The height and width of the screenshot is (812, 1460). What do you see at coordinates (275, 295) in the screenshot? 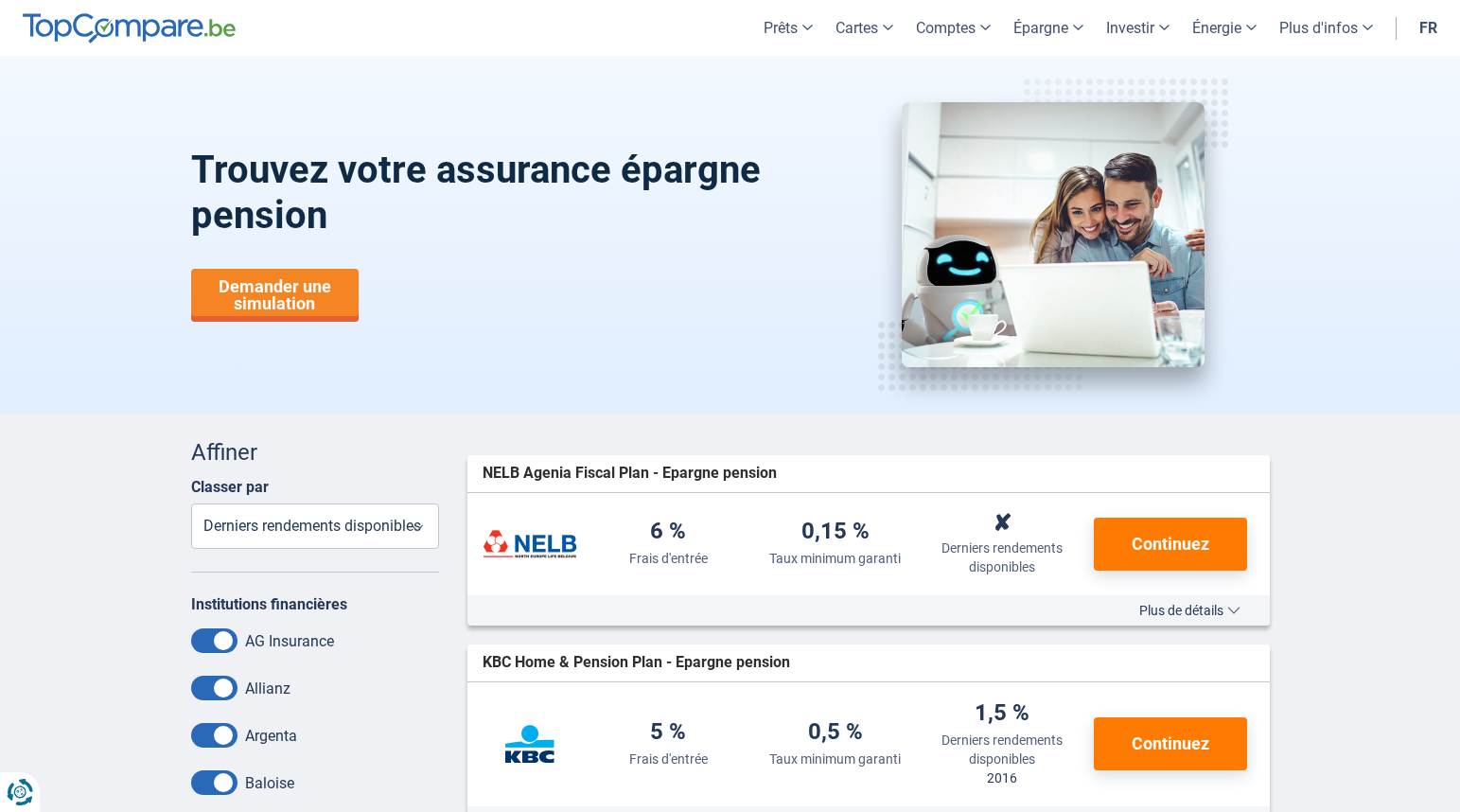
I see `a: Demander une simulation` at bounding box center [275, 295].